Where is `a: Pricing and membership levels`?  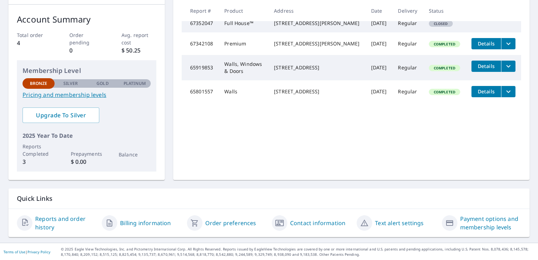
a: Pricing and membership levels is located at coordinates (87, 95).